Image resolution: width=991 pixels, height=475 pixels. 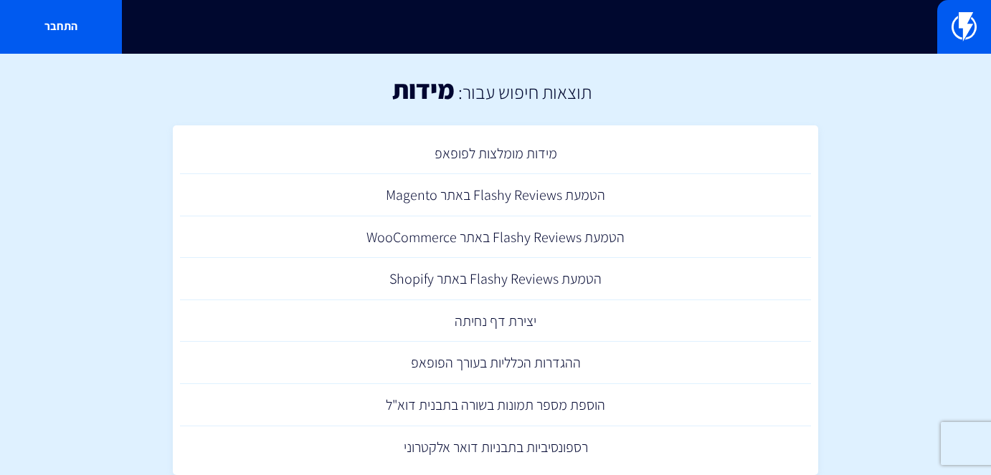 What do you see at coordinates (495, 279) in the screenshot?
I see `a: הטמעת Flashy Reviews באתר Shopify` at bounding box center [495, 279].